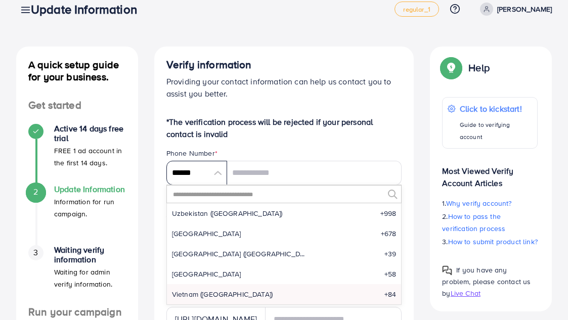 The image size is (568, 320). I want to click on h4: Waiting verify information, so click(90, 255).